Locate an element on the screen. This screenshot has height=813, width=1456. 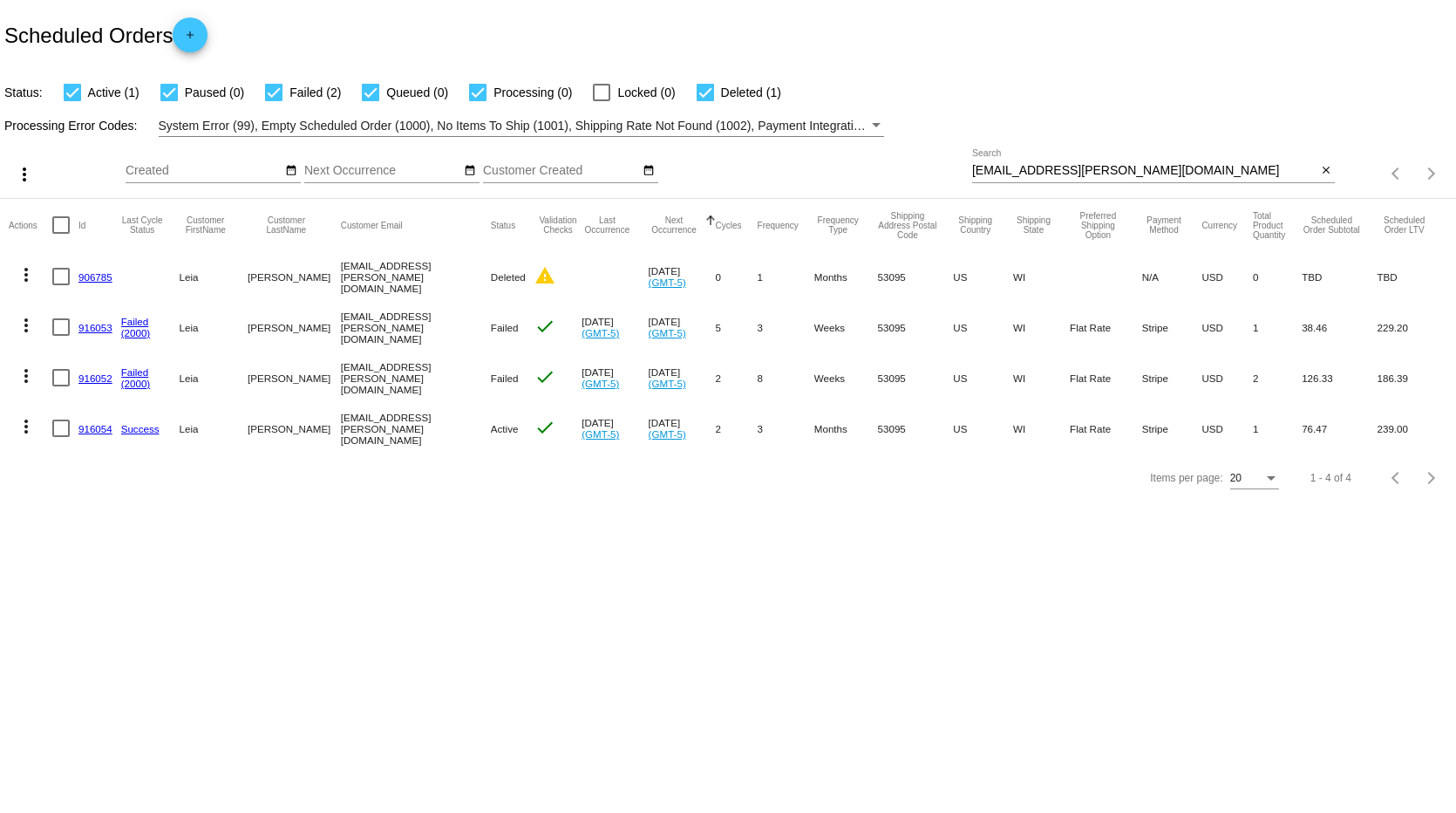
div: Items per page: is located at coordinates (1186, 478).